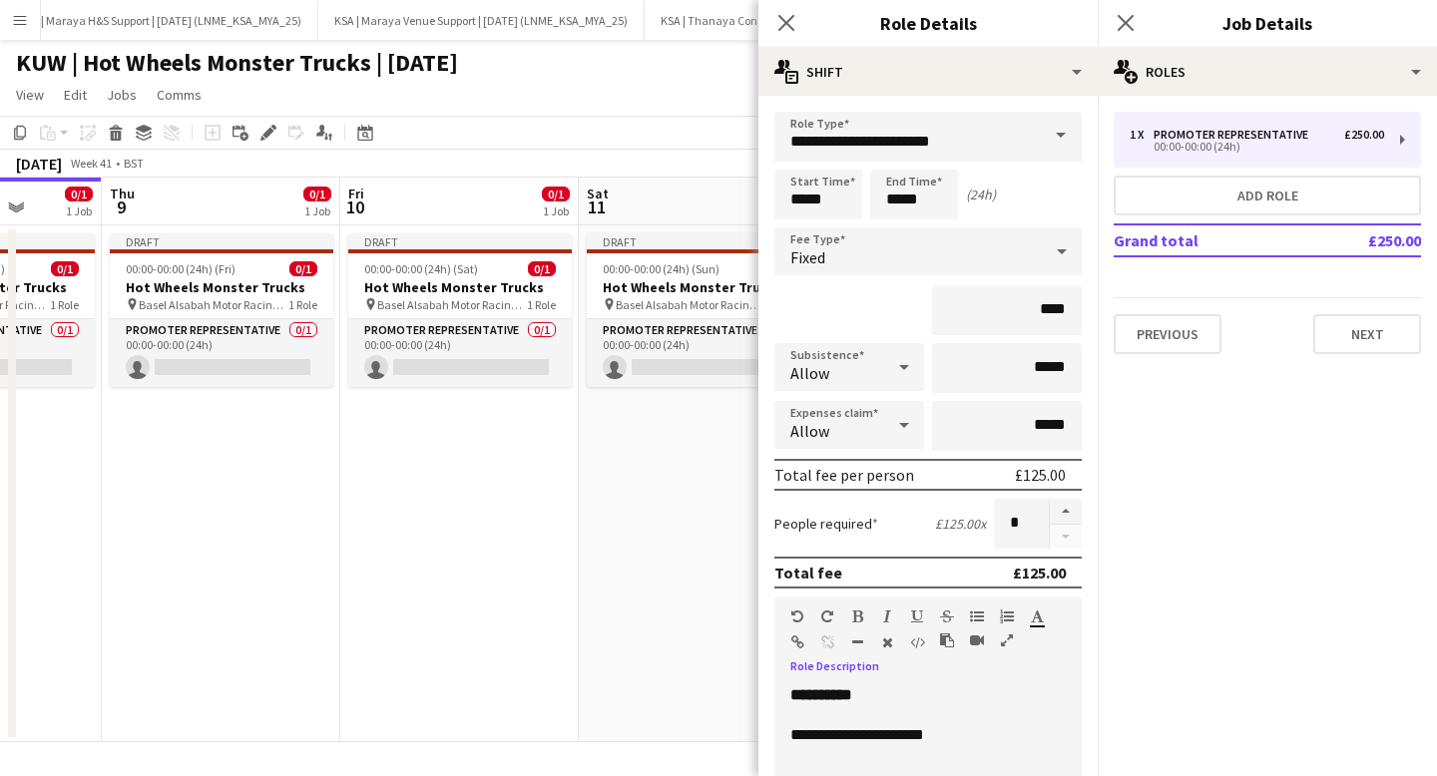 This screenshot has height=776, width=1437. Describe the element at coordinates (75, 95) in the screenshot. I see `a: Edit` at that location.